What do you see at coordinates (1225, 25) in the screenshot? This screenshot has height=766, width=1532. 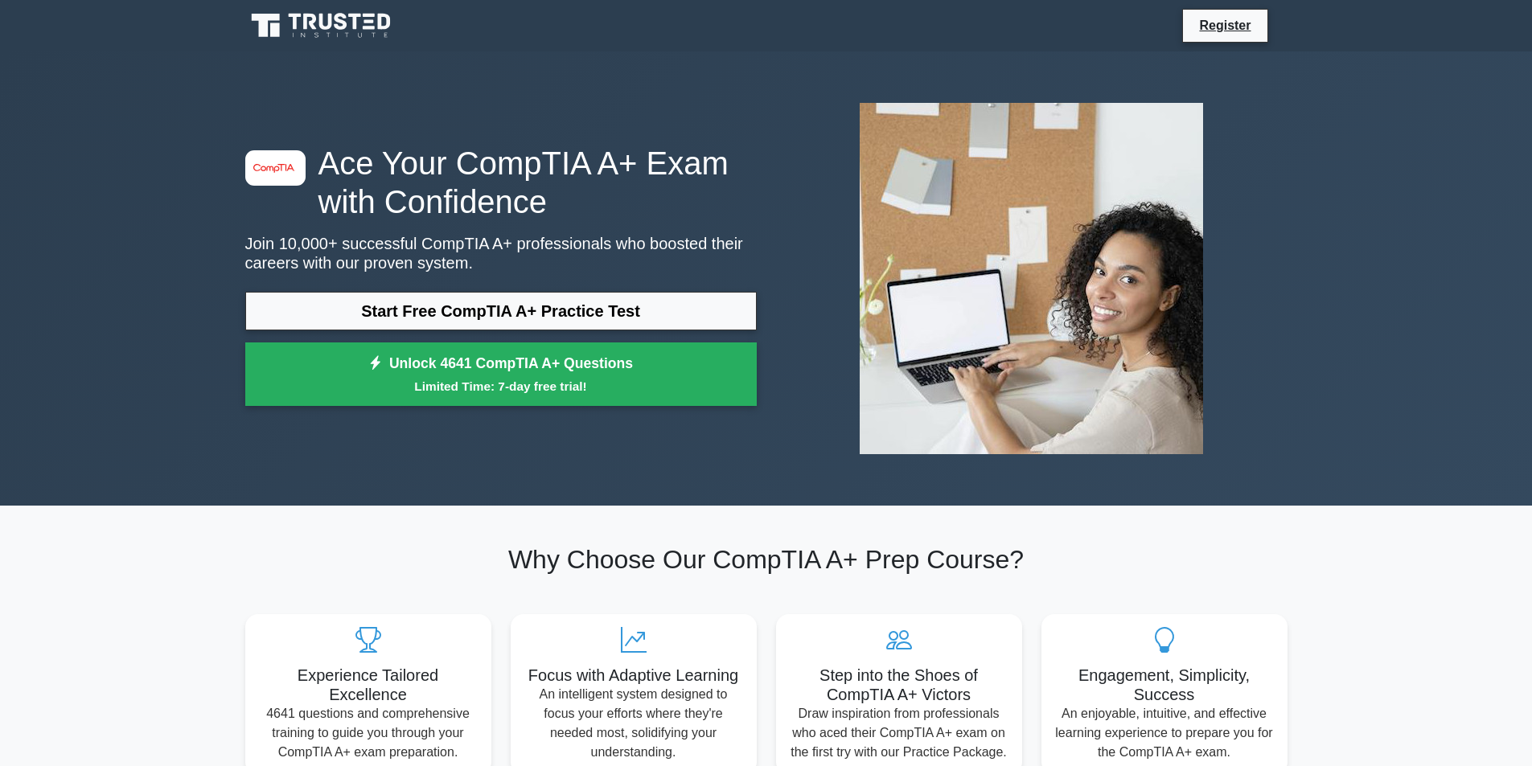 I see `a: Register` at bounding box center [1225, 25].